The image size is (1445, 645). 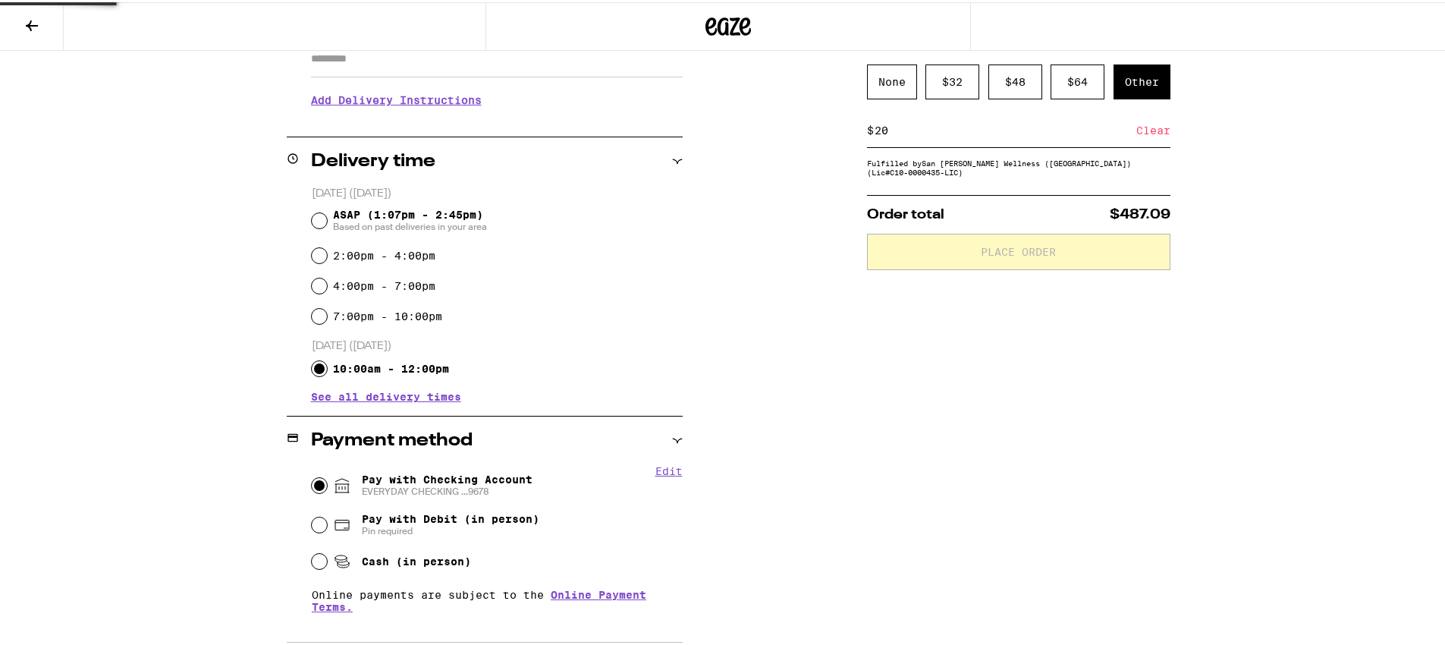 What do you see at coordinates (391, 366) in the screenshot?
I see `label: 10:00am - 12:00pm` at bounding box center [391, 366].